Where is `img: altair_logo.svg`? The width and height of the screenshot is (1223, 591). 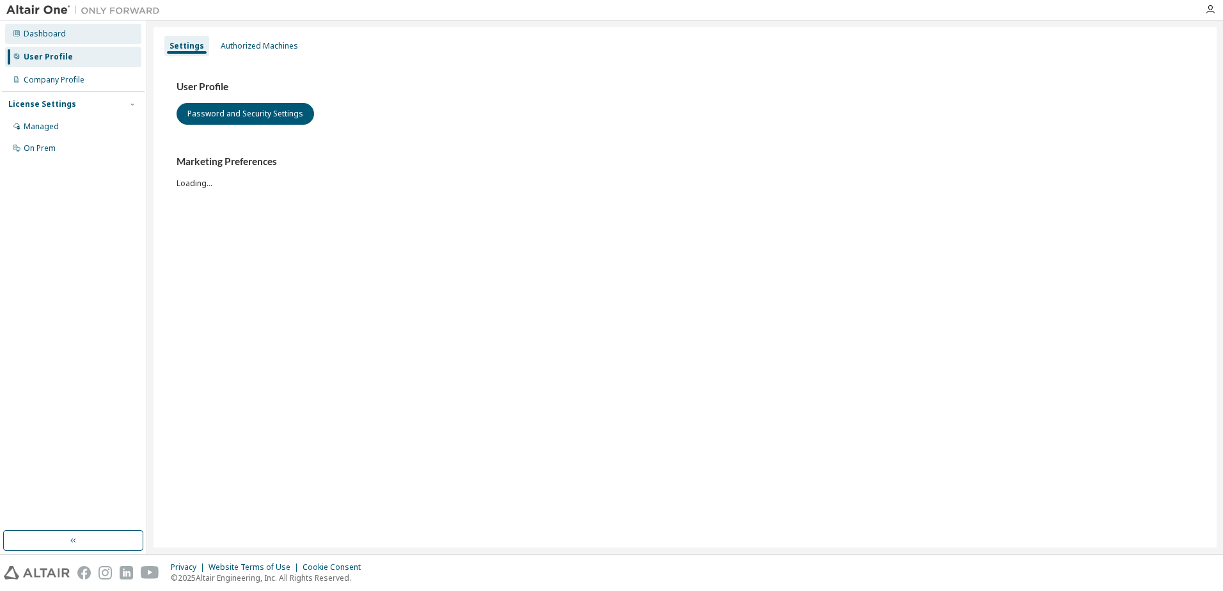
img: altair_logo.svg is located at coordinates (36, 572).